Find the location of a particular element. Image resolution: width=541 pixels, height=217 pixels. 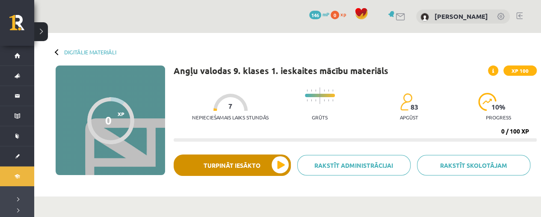

p: Nepieciešamais laiks stundās is located at coordinates (230, 117).